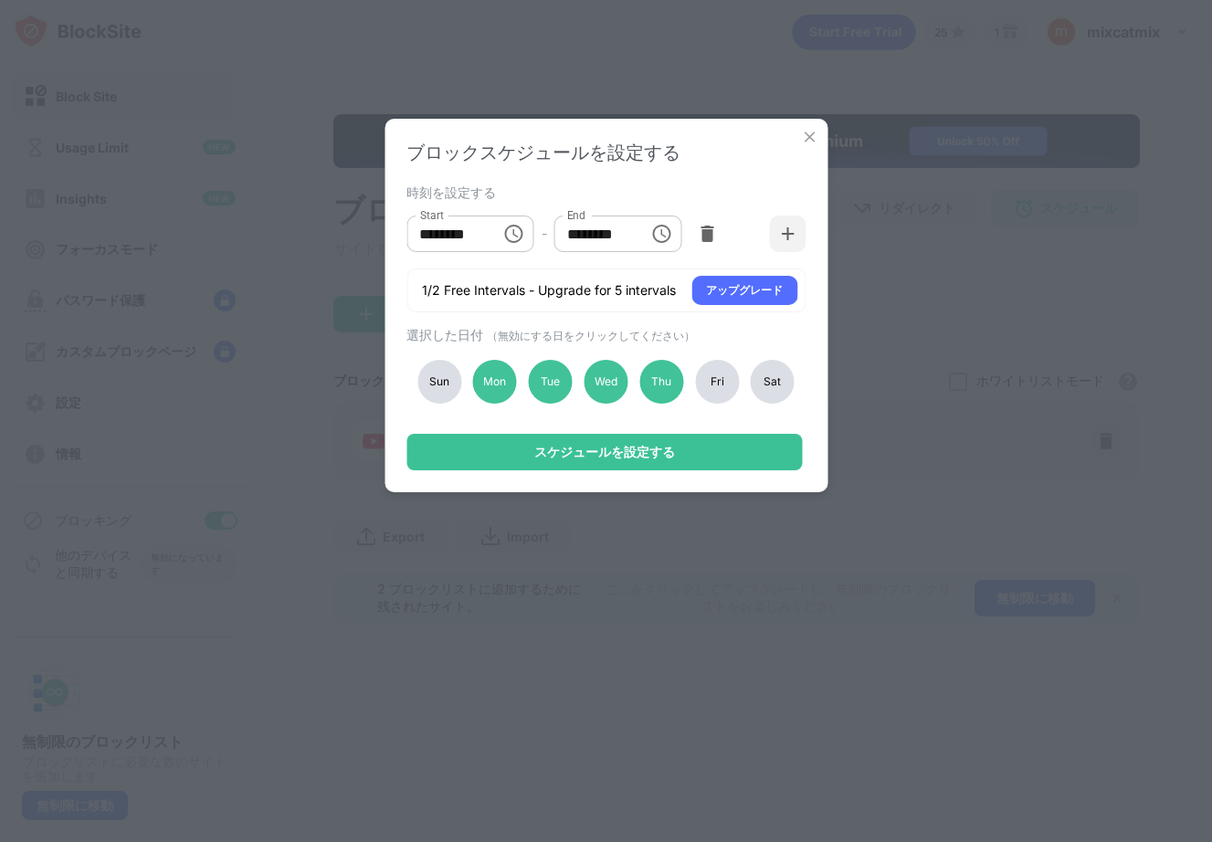 Image resolution: width=1212 pixels, height=842 pixels. Describe the element at coordinates (809, 137) in the screenshot. I see `img: x-button.svg` at that location.